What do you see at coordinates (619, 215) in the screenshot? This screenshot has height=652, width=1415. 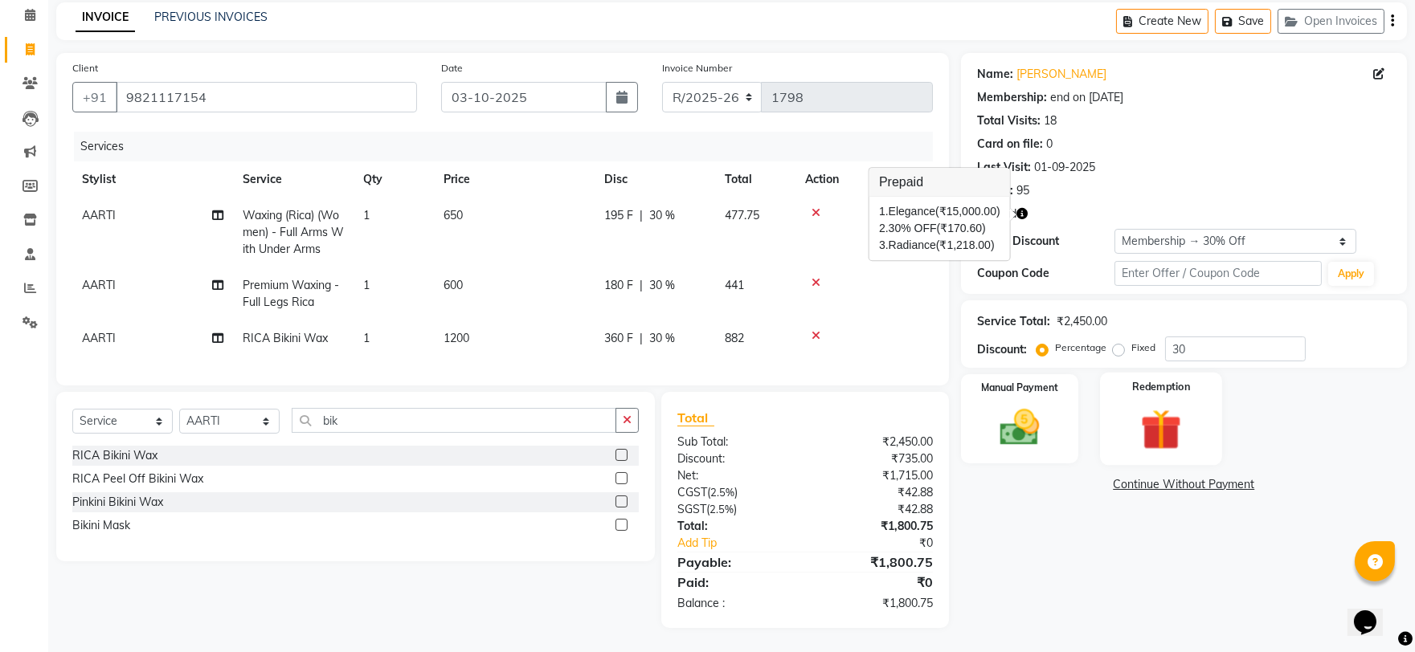 I see `span: 195 F` at bounding box center [619, 215].